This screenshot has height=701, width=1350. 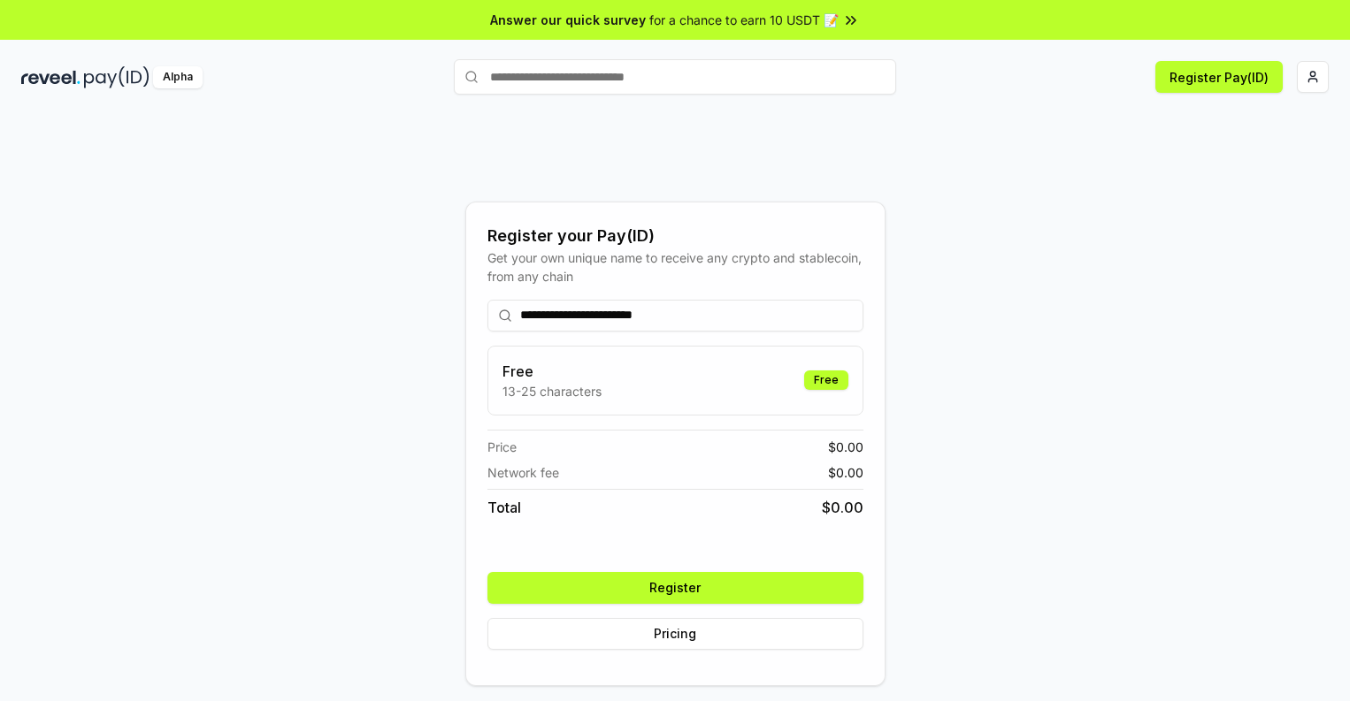 What do you see at coordinates (675, 236) in the screenshot?
I see `div: Register your Pay(ID)` at bounding box center [675, 236].